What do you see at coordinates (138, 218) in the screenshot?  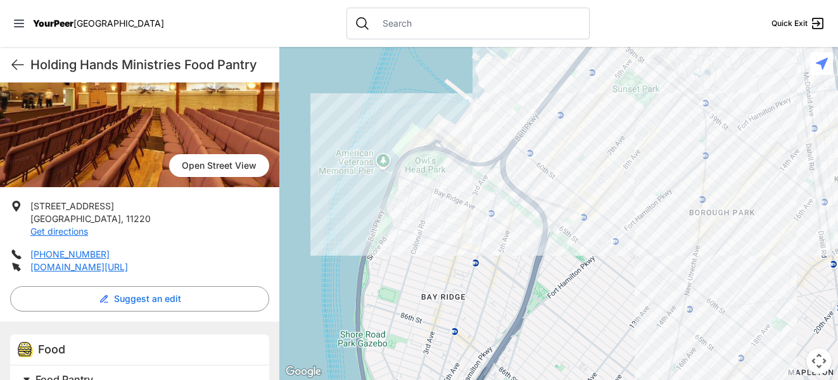 I see `span: 11220` at bounding box center [138, 218].